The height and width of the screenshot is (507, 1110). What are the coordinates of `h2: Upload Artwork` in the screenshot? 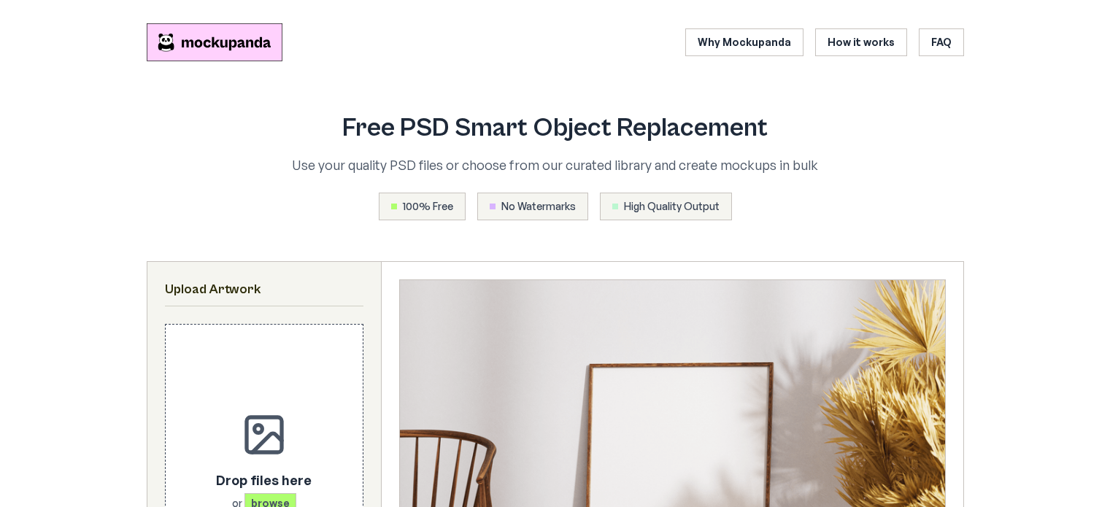 It's located at (264, 290).